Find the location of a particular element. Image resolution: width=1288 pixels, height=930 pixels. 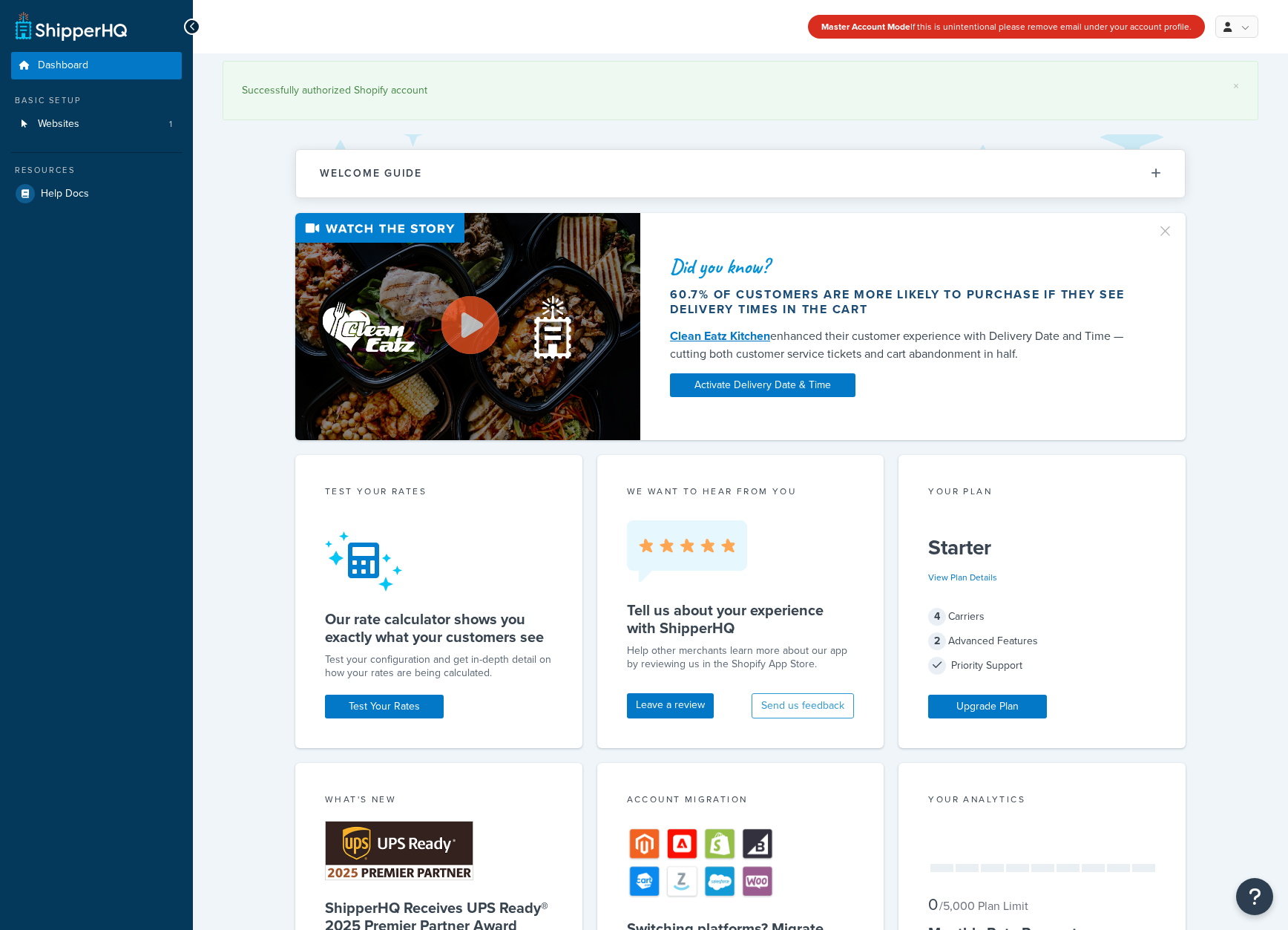

span: Websites is located at coordinates (58, 124).